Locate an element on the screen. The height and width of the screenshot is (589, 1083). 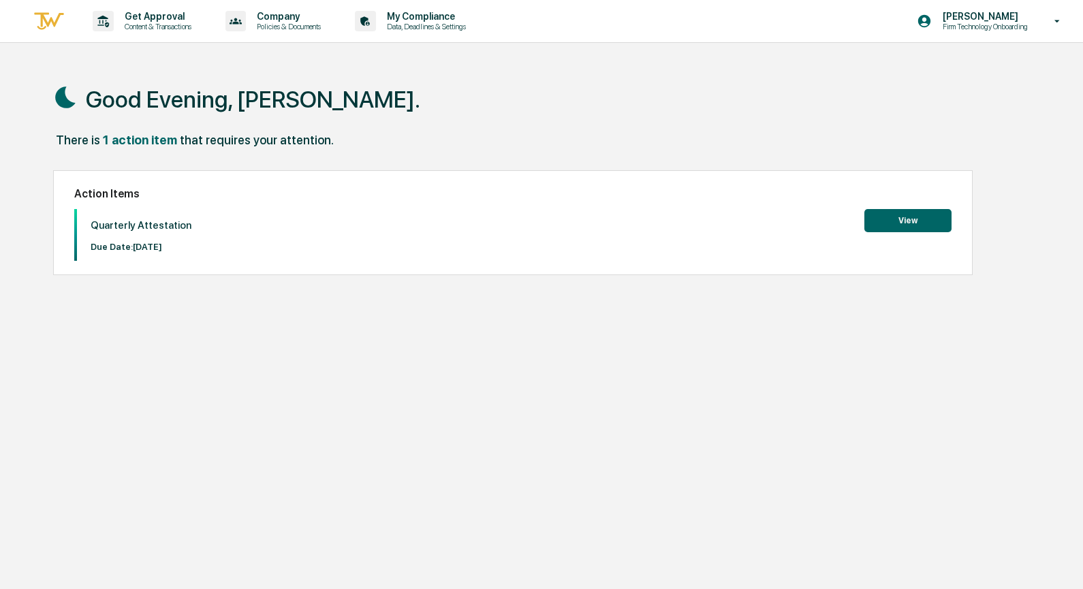
h2: Action Items is located at coordinates (513, 194).